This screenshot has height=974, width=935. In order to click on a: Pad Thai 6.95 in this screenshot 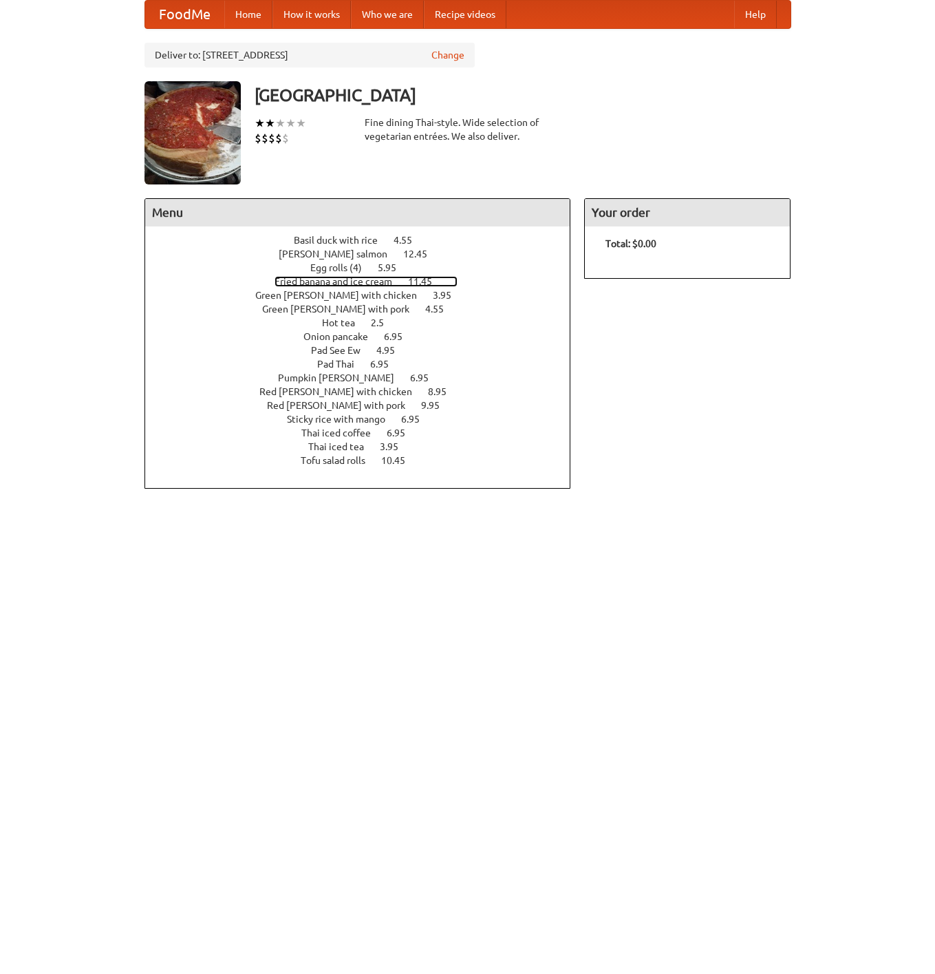, I will do `click(365, 364)`.